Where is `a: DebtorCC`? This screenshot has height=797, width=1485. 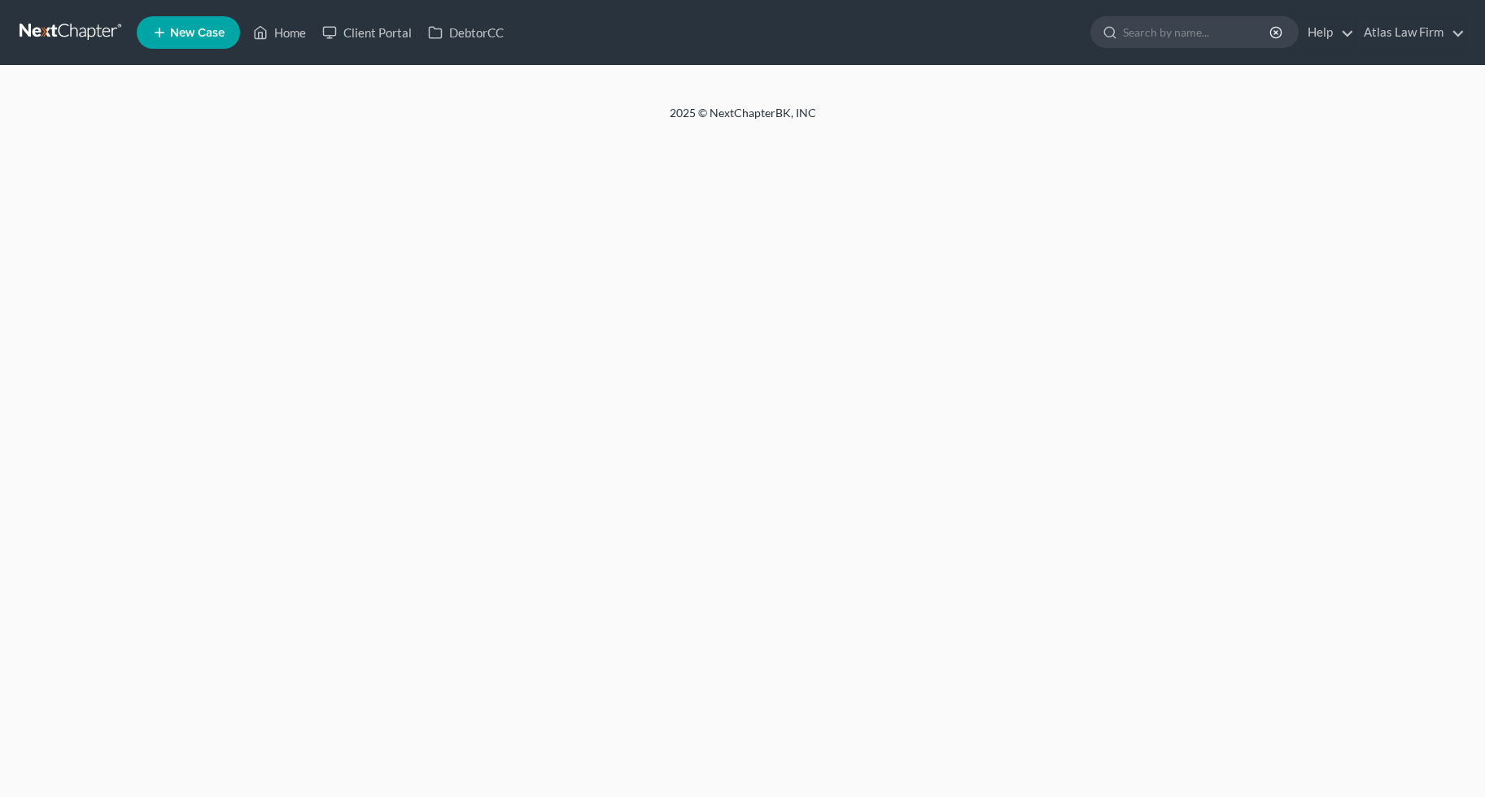
a: DebtorCC is located at coordinates (465, 33).